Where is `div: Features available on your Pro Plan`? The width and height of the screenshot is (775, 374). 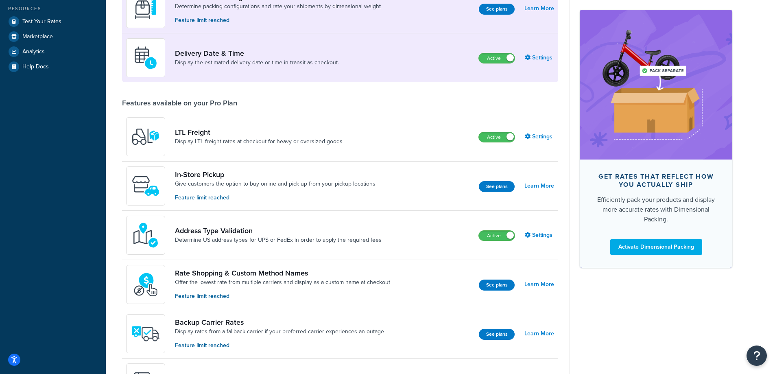 div: Features available on your Pro Plan is located at coordinates (179, 103).